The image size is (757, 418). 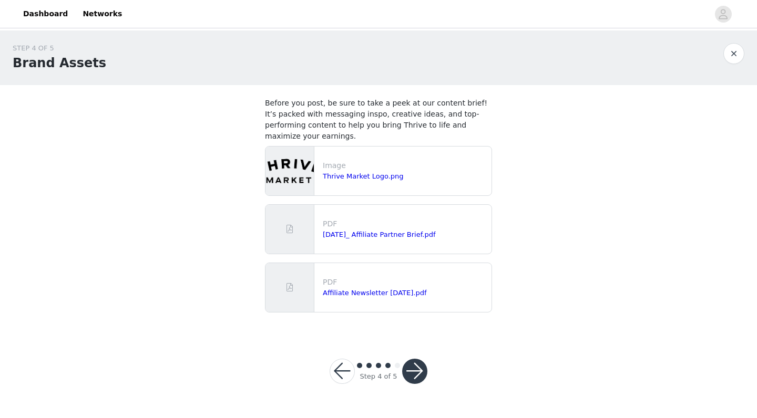 What do you see at coordinates (59, 48) in the screenshot?
I see `div: STEP 4 OF 5` at bounding box center [59, 48].